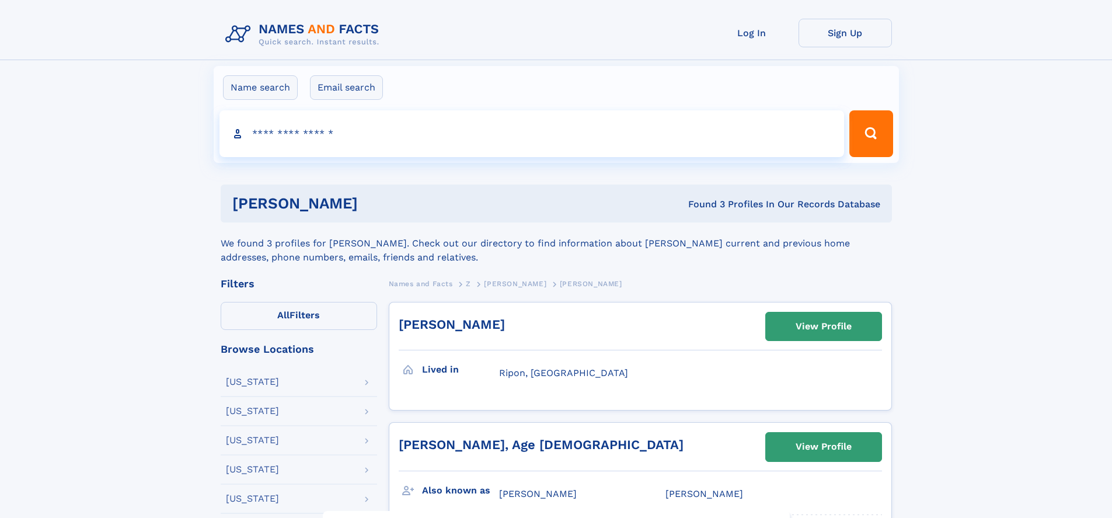 The height and width of the screenshot is (518, 1112). I want to click on div: Browse Locations, so click(299, 349).